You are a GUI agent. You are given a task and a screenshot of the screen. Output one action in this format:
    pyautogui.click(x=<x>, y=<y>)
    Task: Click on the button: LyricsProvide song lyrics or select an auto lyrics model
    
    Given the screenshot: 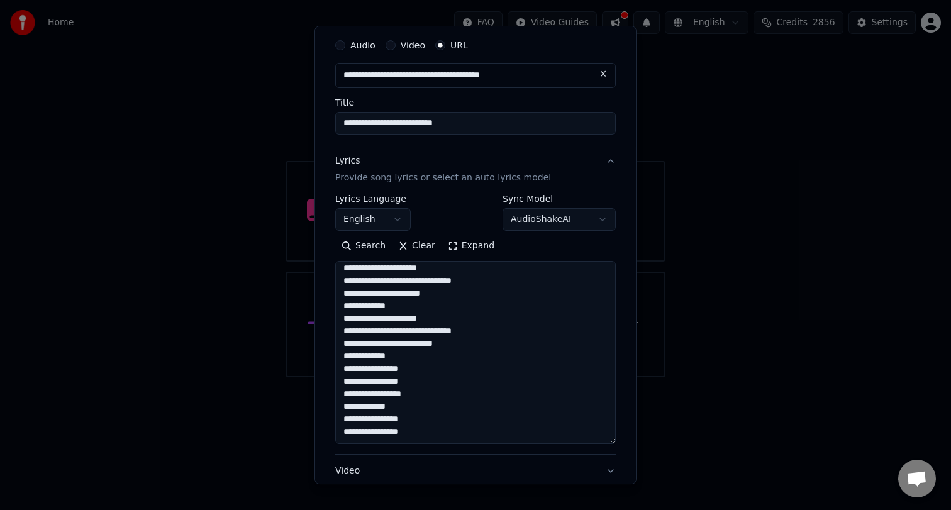 What is the action you would take?
    pyautogui.click(x=475, y=170)
    